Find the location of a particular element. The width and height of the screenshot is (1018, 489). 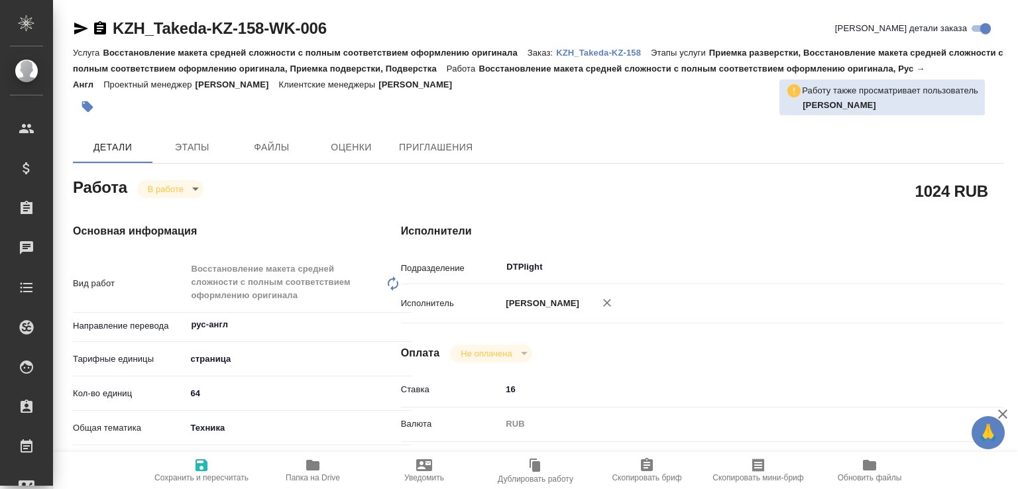

div: RUB is located at coordinates (727, 424).